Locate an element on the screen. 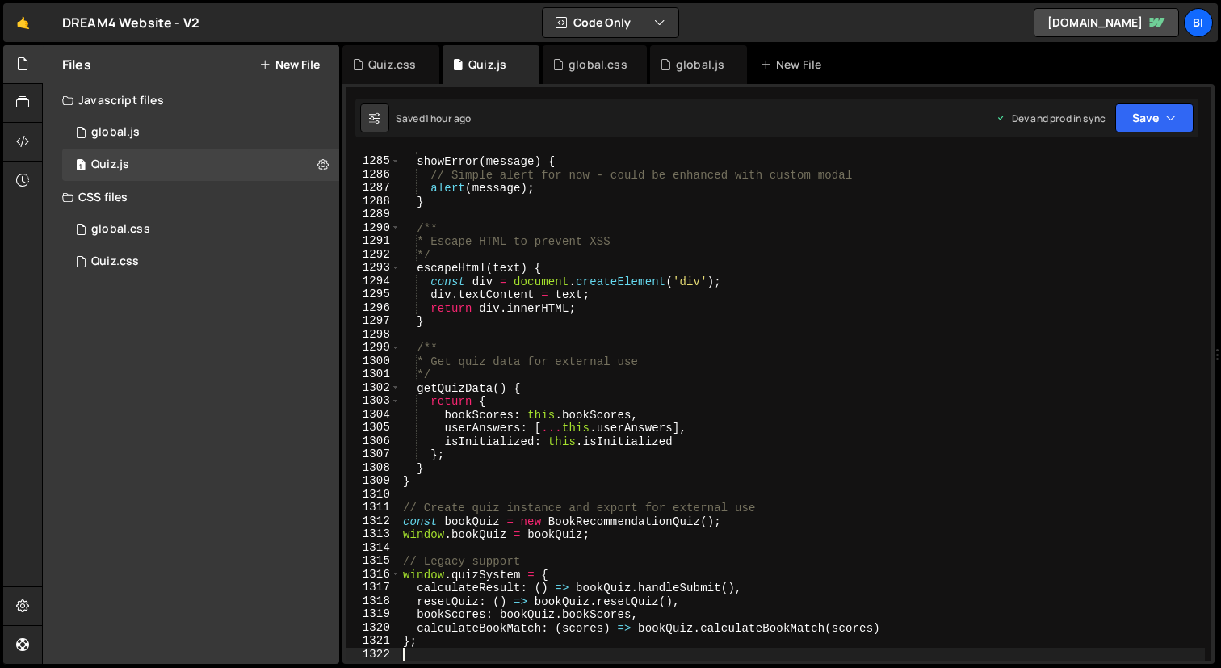  div: 1286 is located at coordinates (373, 174).